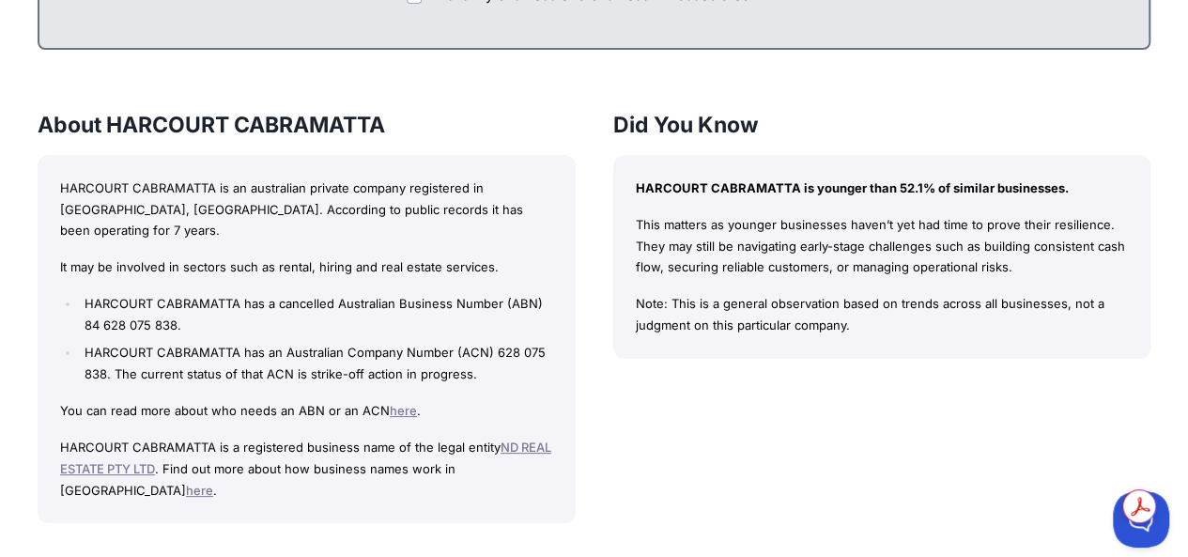 The image size is (1188, 557). What do you see at coordinates (305, 457) in the screenshot?
I see `a: ND REAL ESTATE PTY LTD` at bounding box center [305, 457].